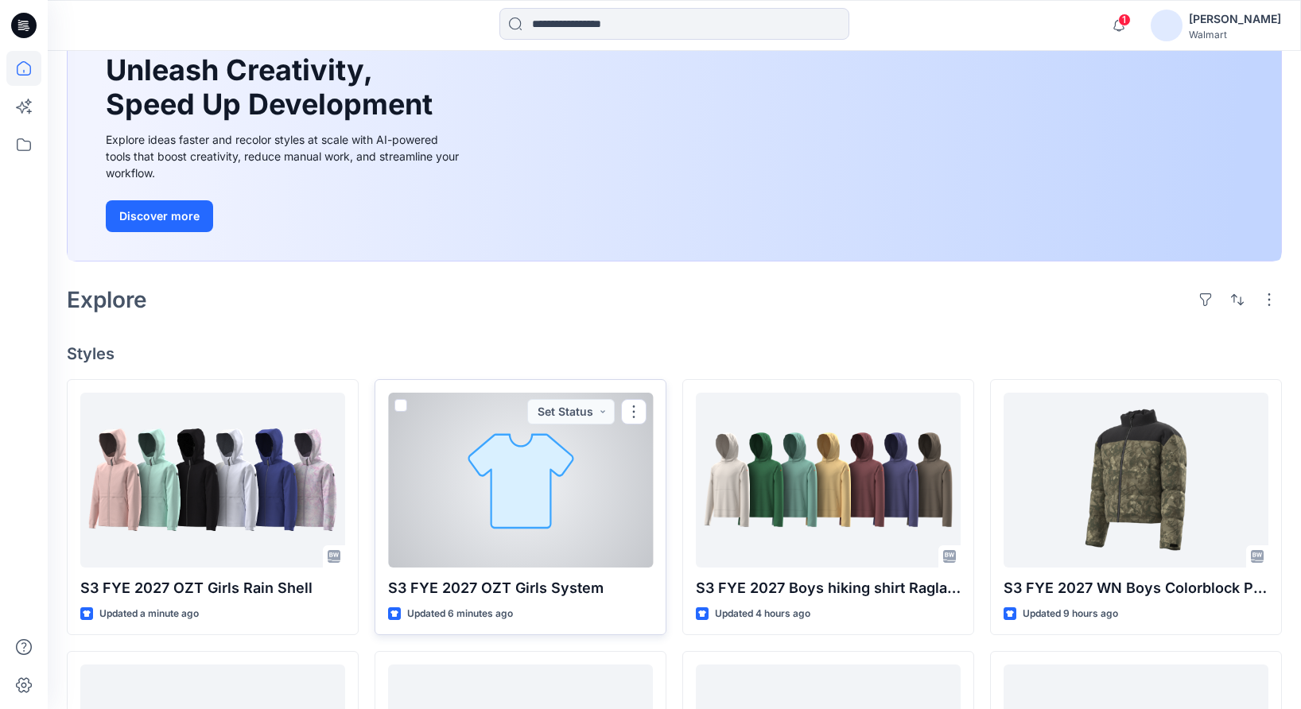 The image size is (1301, 709). What do you see at coordinates (674, 354) in the screenshot?
I see `h4: Styles` at bounding box center [674, 354].